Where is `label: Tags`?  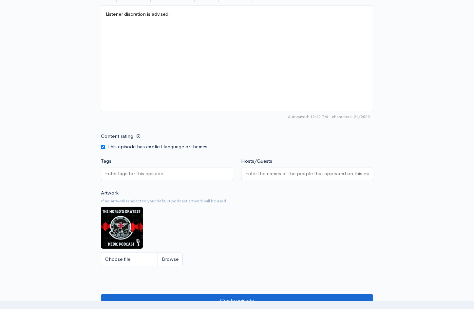 label: Tags is located at coordinates (106, 161).